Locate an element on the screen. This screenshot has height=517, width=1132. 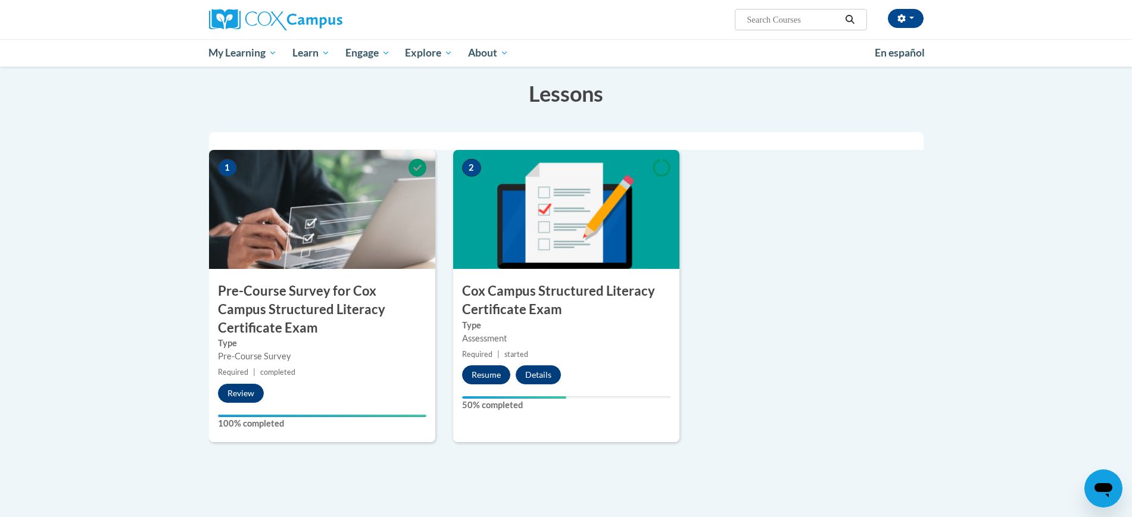
span: My Learning is located at coordinates (242, 53).